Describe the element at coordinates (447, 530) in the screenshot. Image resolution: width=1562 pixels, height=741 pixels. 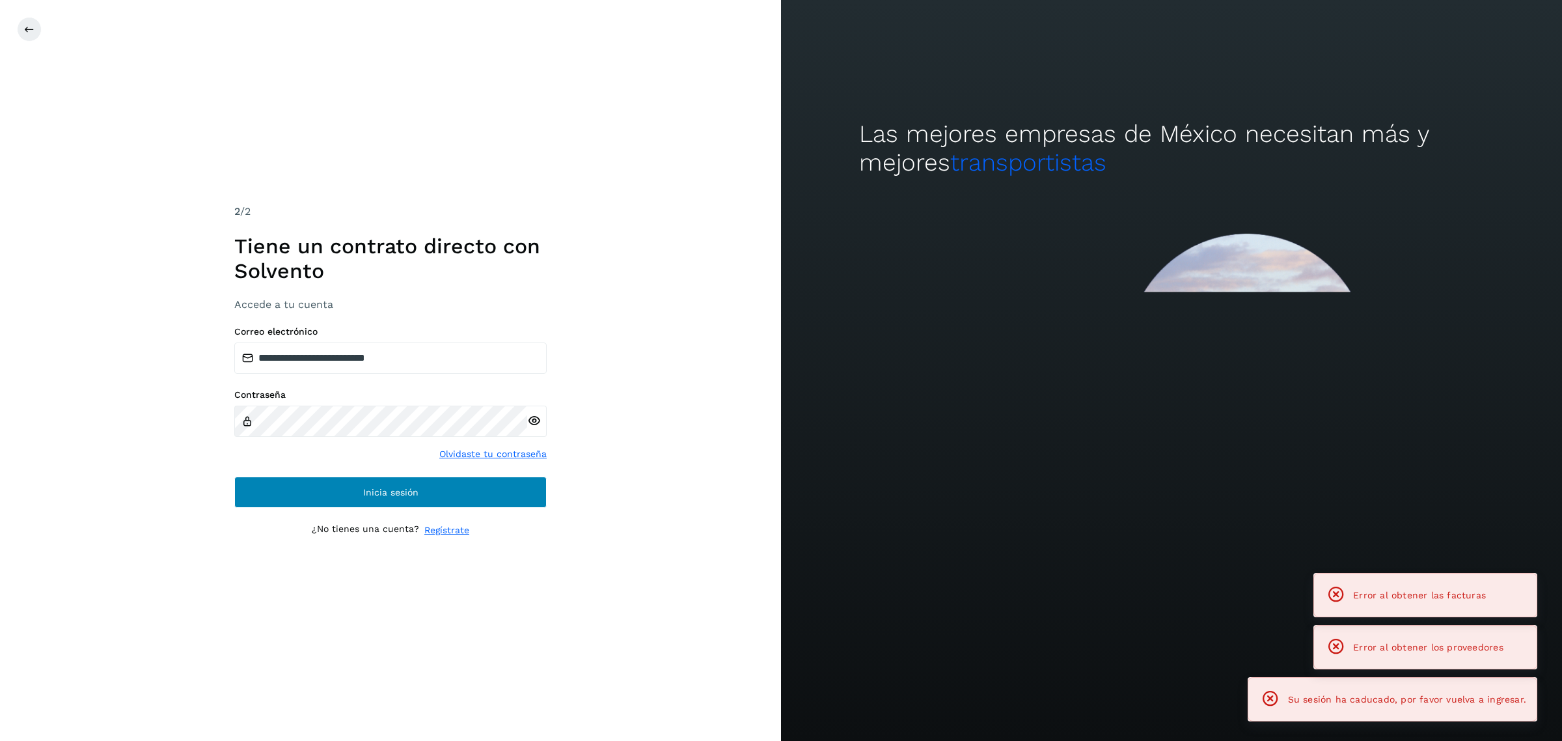
I see `a: Regístrate` at that location.